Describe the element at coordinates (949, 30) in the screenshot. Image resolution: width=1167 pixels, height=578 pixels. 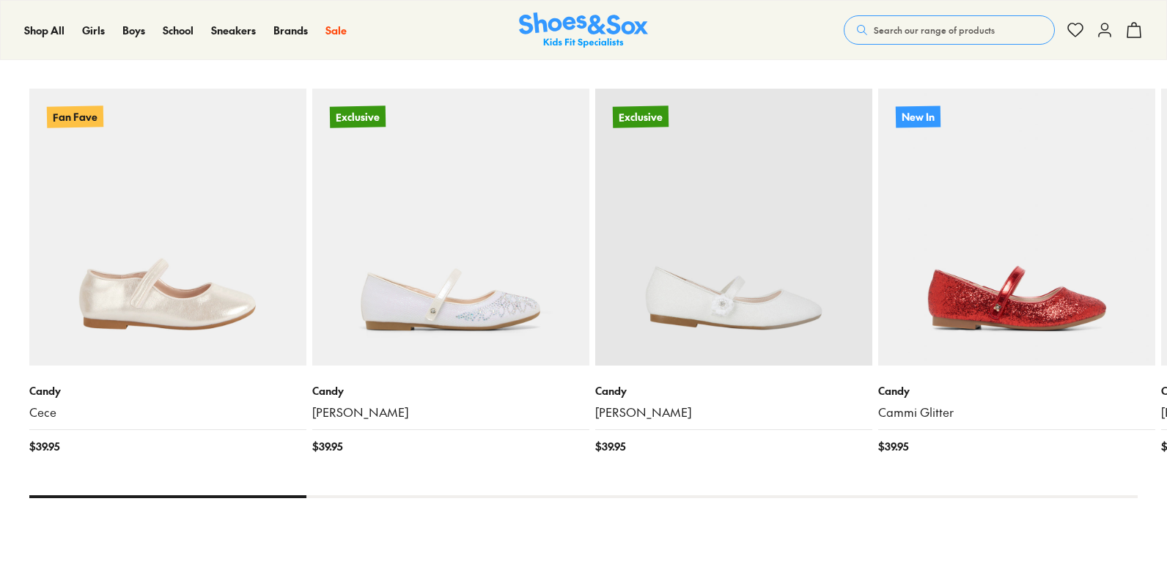
I see `button: Search our range of products` at that location.